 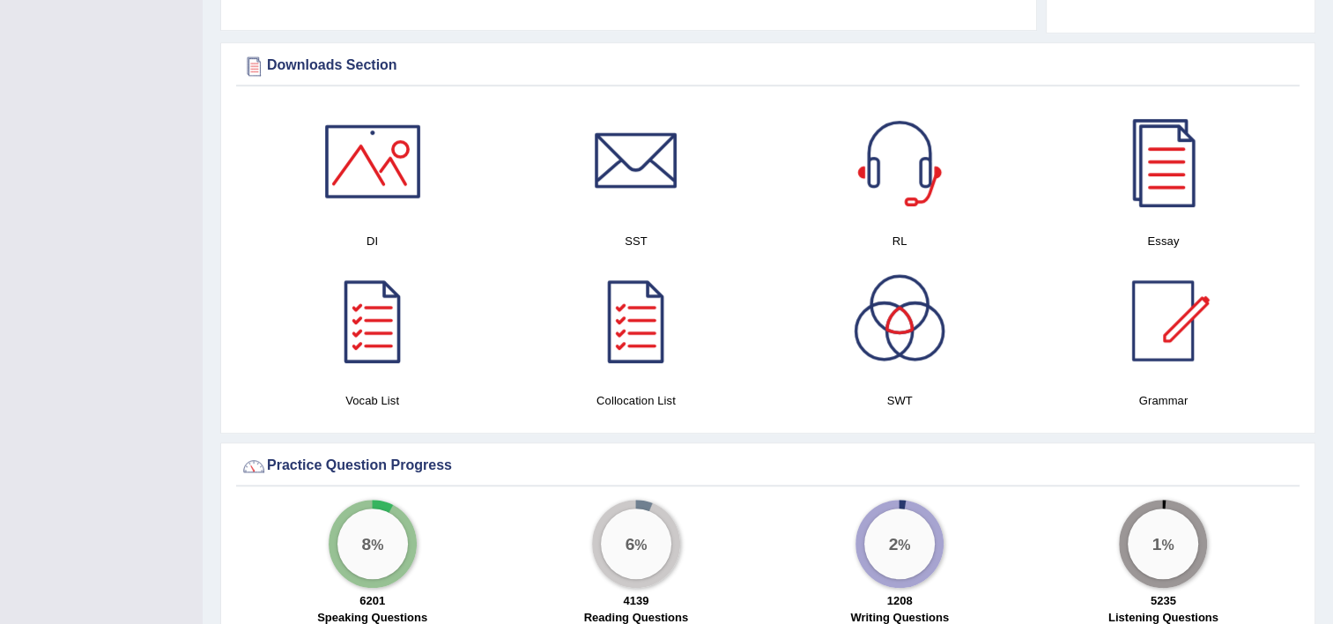 What do you see at coordinates (635, 600) in the screenshot?
I see `strong: 4139` at bounding box center [635, 600].